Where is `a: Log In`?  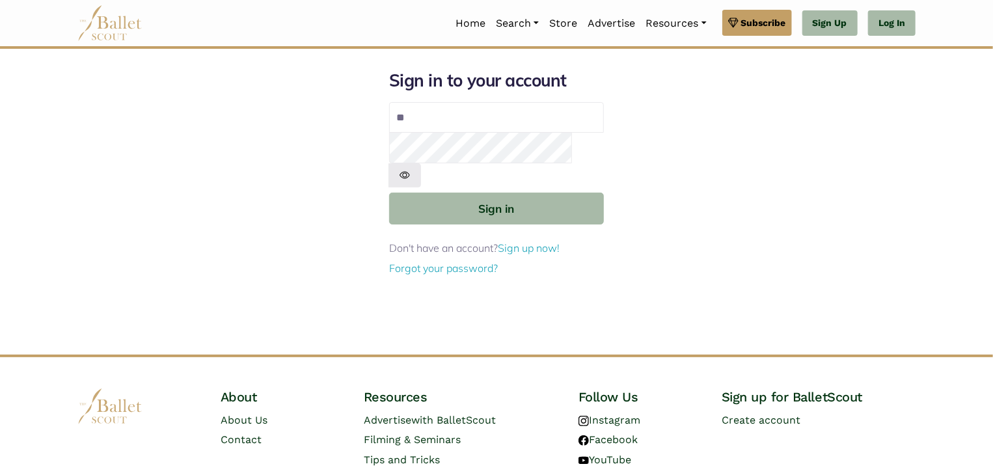
a: Log In is located at coordinates (892, 23).